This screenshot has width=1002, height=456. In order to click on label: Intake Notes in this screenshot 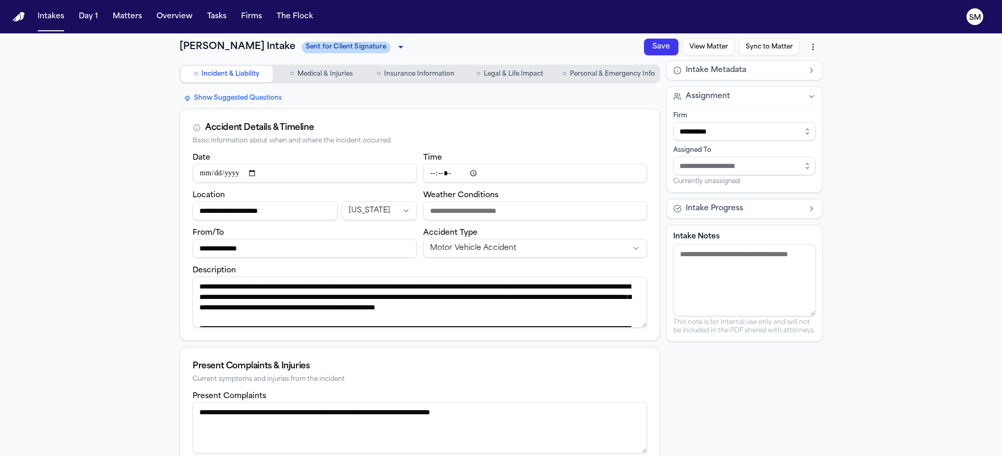, I will do `click(744, 237)`.